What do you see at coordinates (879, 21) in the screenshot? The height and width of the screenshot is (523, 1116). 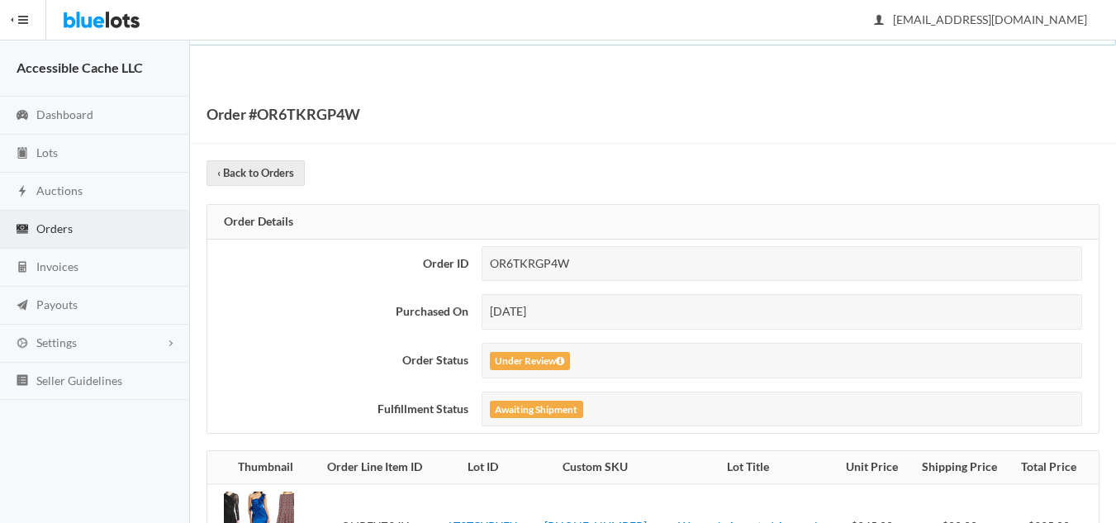 I see `ion-icon: person` at bounding box center [879, 21].